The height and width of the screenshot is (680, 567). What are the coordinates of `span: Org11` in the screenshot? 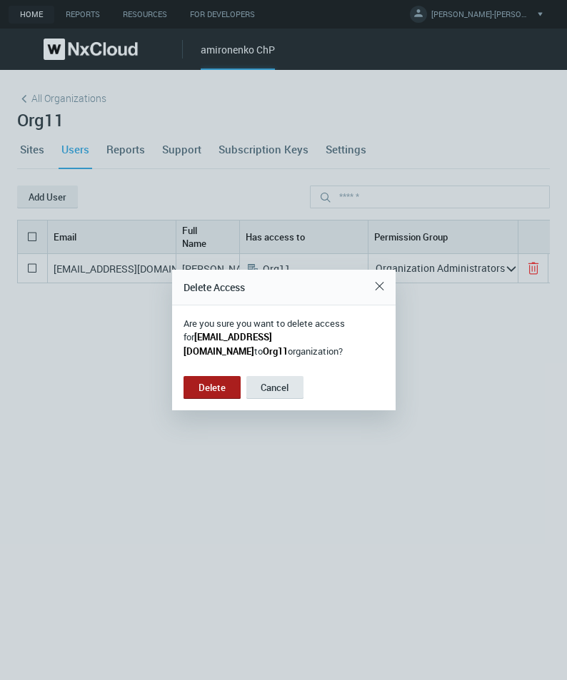 It's located at (275, 351).